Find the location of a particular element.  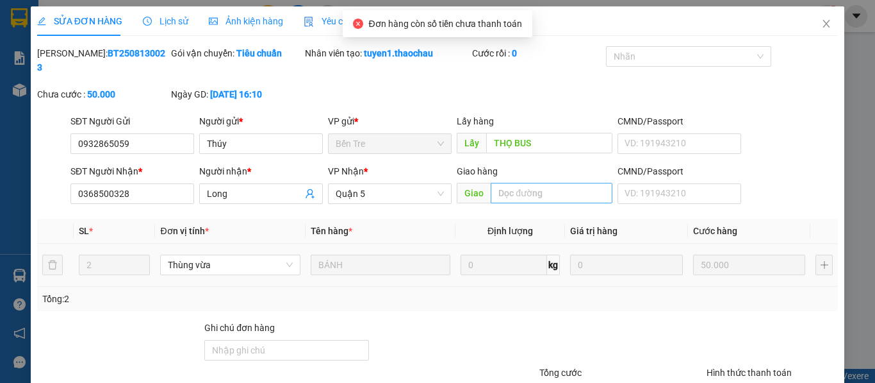

button: plus is located at coordinates (824, 265).